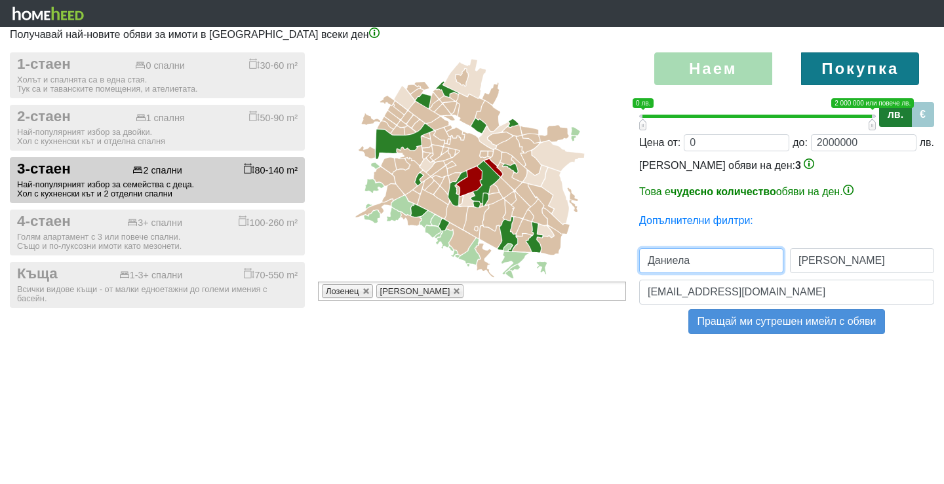  Describe the element at coordinates (157, 128) in the screenshot. I see `button: 2-стаен 1 спалня 50-90 m² Най-популярният избор за двойки.Хол с кухненски кът и отделна спалня` at that location.